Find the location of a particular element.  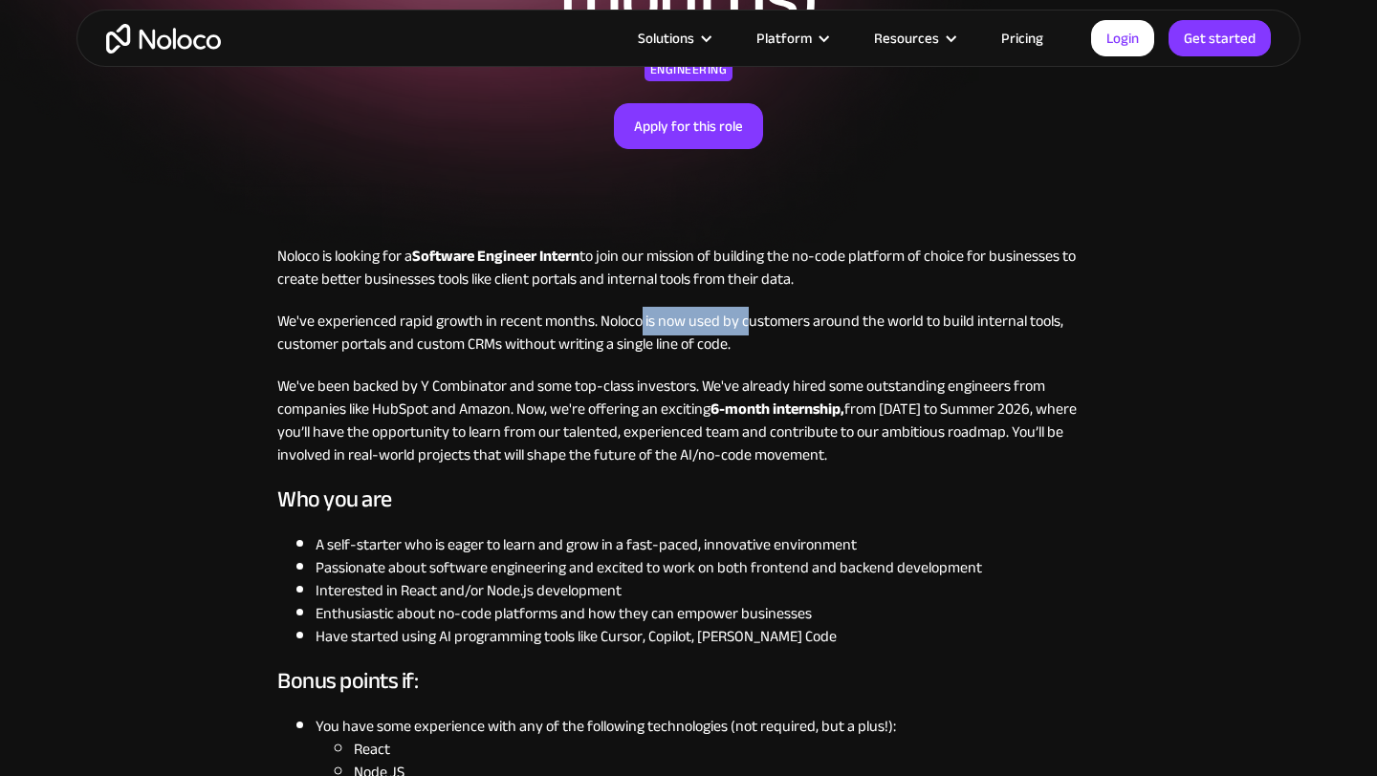

a: Get started is located at coordinates (1219, 38).